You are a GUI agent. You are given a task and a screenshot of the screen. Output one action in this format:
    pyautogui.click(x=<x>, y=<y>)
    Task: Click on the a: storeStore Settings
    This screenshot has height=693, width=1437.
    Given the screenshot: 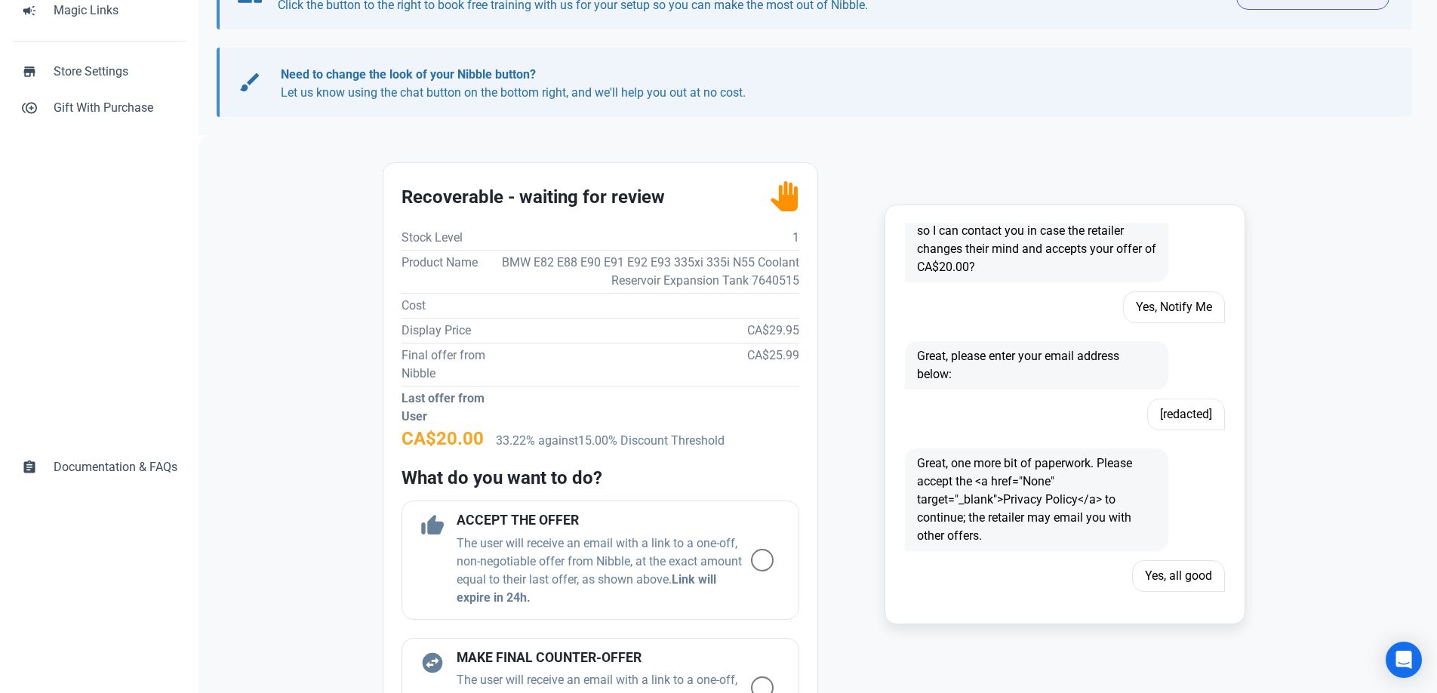 What is the action you would take?
    pyautogui.click(x=99, y=72)
    